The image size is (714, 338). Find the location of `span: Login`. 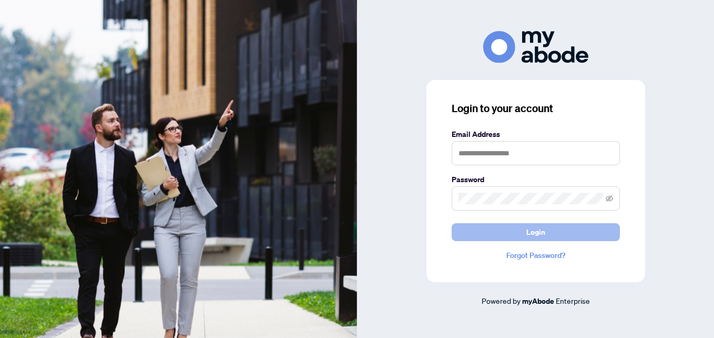

span: Login is located at coordinates (536, 232).